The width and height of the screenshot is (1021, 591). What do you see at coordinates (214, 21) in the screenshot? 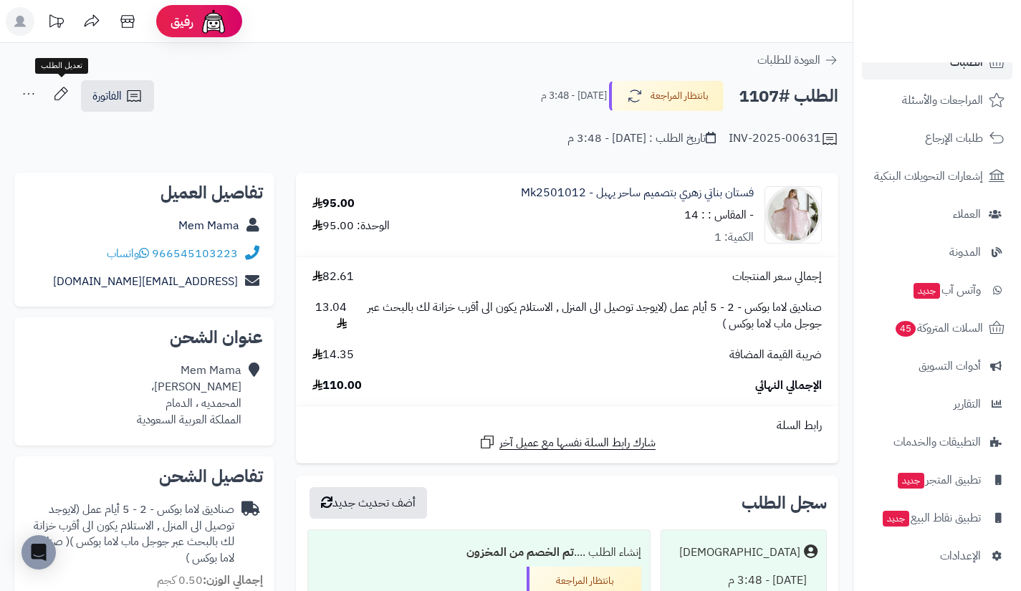
I see `img: ai-face.png` at bounding box center [214, 21].